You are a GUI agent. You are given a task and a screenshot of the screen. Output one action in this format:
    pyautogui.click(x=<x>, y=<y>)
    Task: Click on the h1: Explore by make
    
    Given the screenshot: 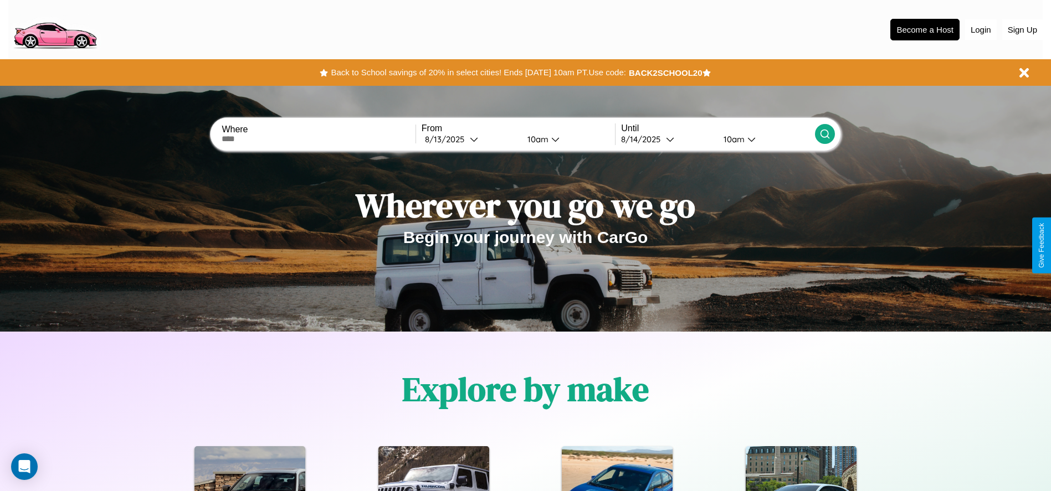 What is the action you would take?
    pyautogui.click(x=525, y=390)
    